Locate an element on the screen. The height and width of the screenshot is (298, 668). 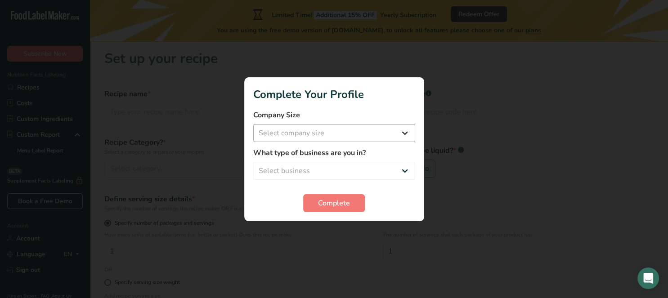
label: What type of business are you in? is located at coordinates (334, 153).